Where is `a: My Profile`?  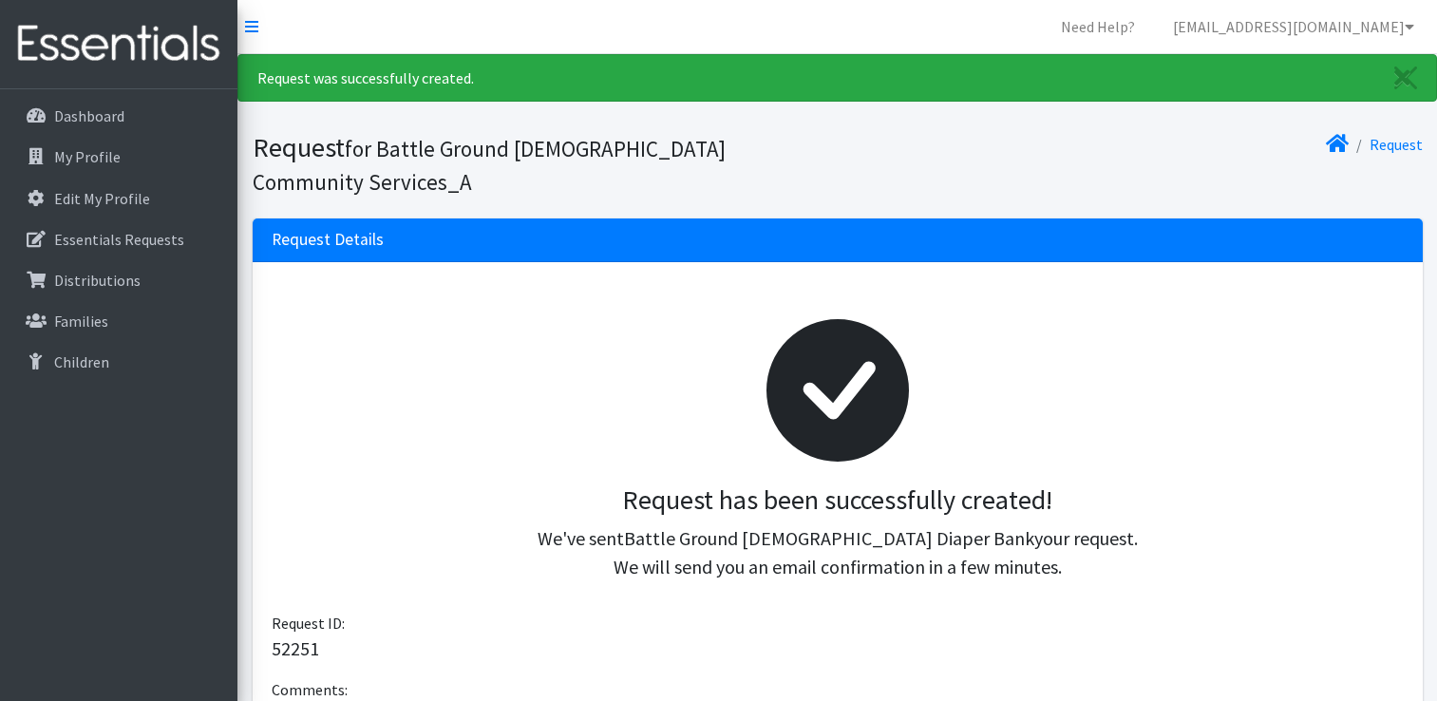 a: My Profile is located at coordinates (119, 157).